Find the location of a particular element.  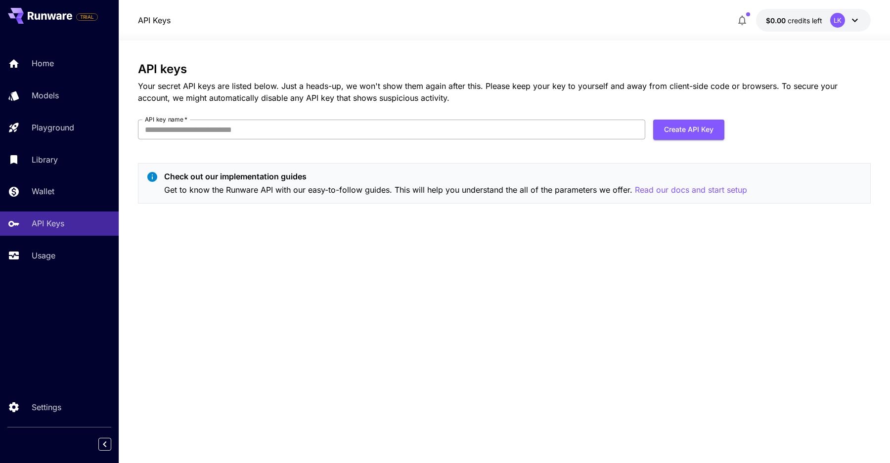

a: API Keys is located at coordinates (154, 20).